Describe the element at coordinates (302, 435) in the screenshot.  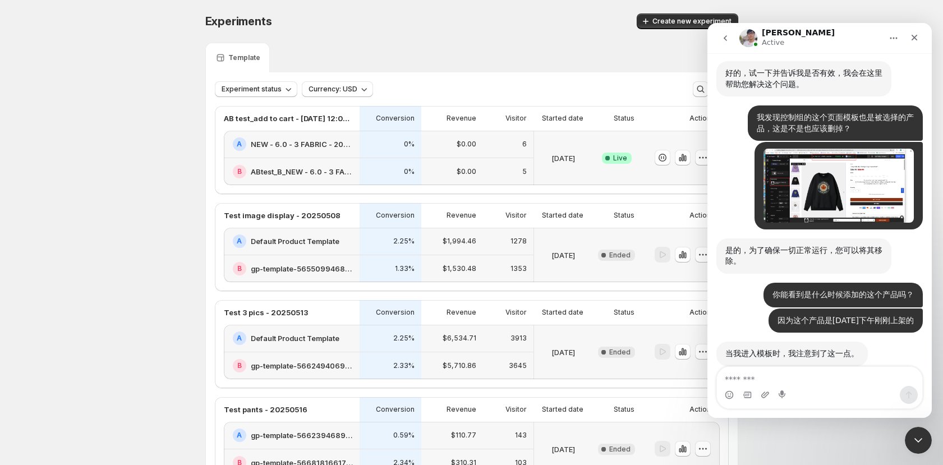
I see `h2: gp-template-566239468957205355` at that location.